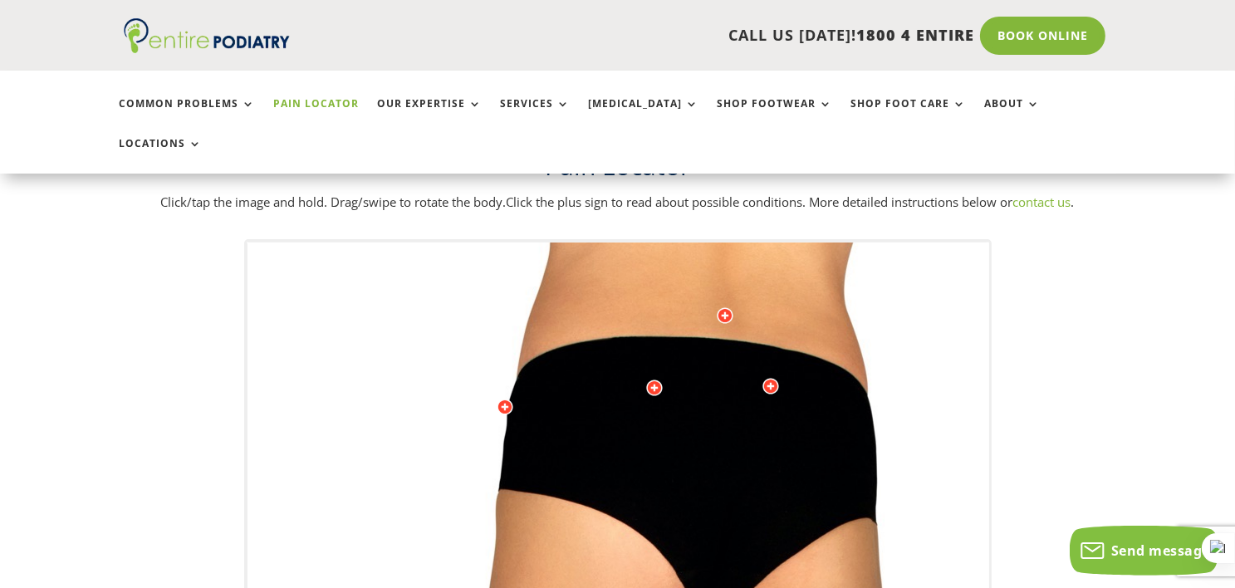 This screenshot has width=1235, height=588. What do you see at coordinates (207, 36) in the screenshot?
I see `img: logo (1)` at bounding box center [207, 36].